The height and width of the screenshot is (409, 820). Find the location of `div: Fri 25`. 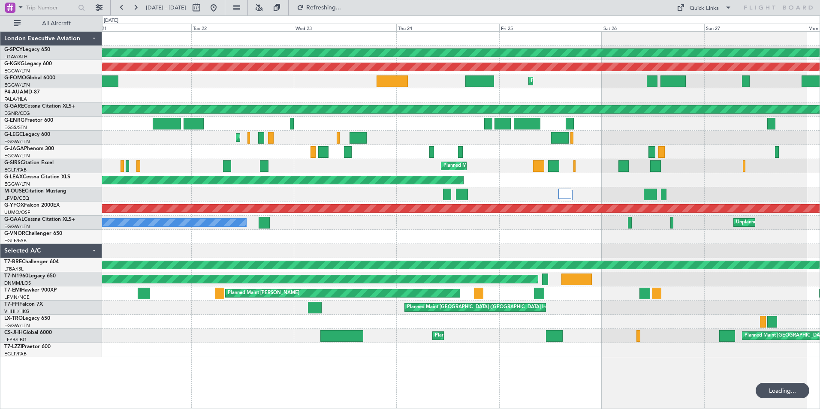

div: Fri 25 is located at coordinates (550, 27).